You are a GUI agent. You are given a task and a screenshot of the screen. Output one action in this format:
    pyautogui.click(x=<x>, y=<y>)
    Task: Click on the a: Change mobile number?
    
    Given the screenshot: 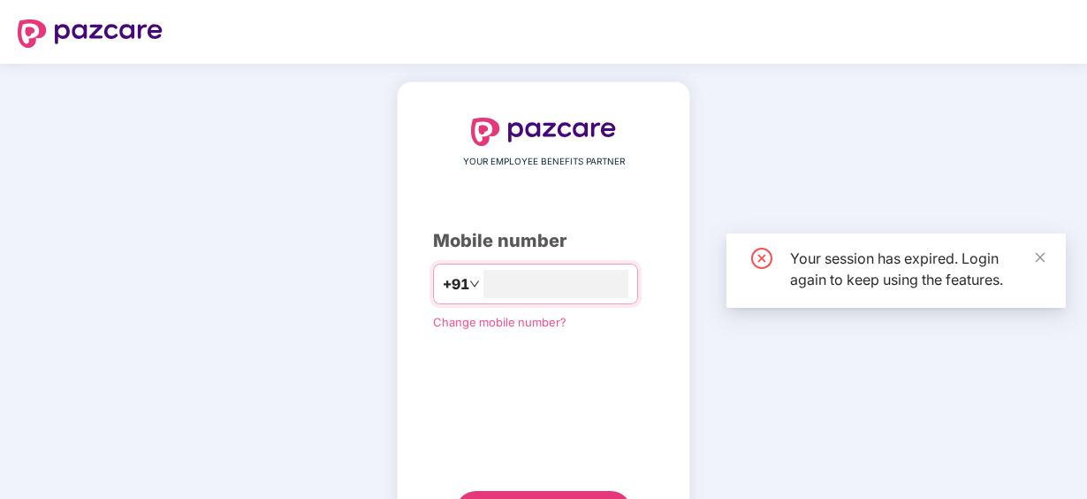 What is the action you would take?
    pyautogui.click(x=500, y=322)
    